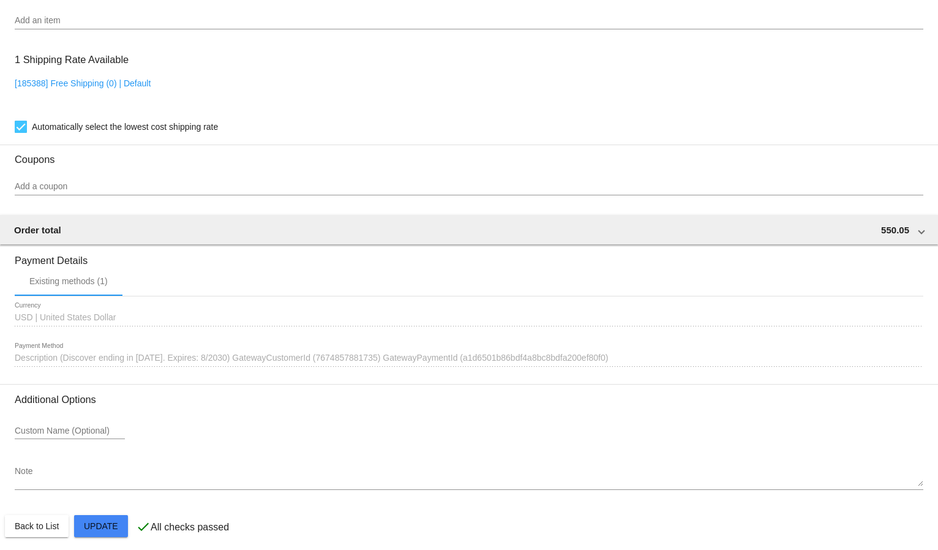 This screenshot has height=550, width=938. I want to click on button: Update, so click(101, 526).